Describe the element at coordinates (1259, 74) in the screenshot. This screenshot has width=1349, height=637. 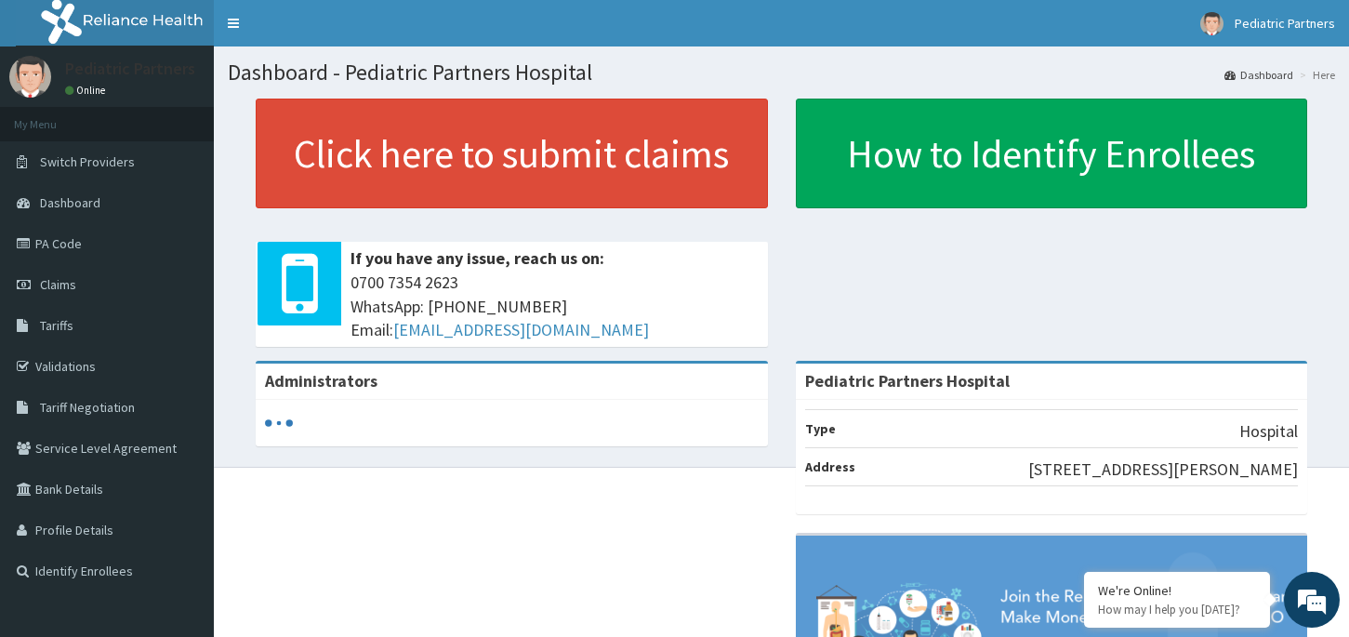
I see `a: Dashboard` at that location.